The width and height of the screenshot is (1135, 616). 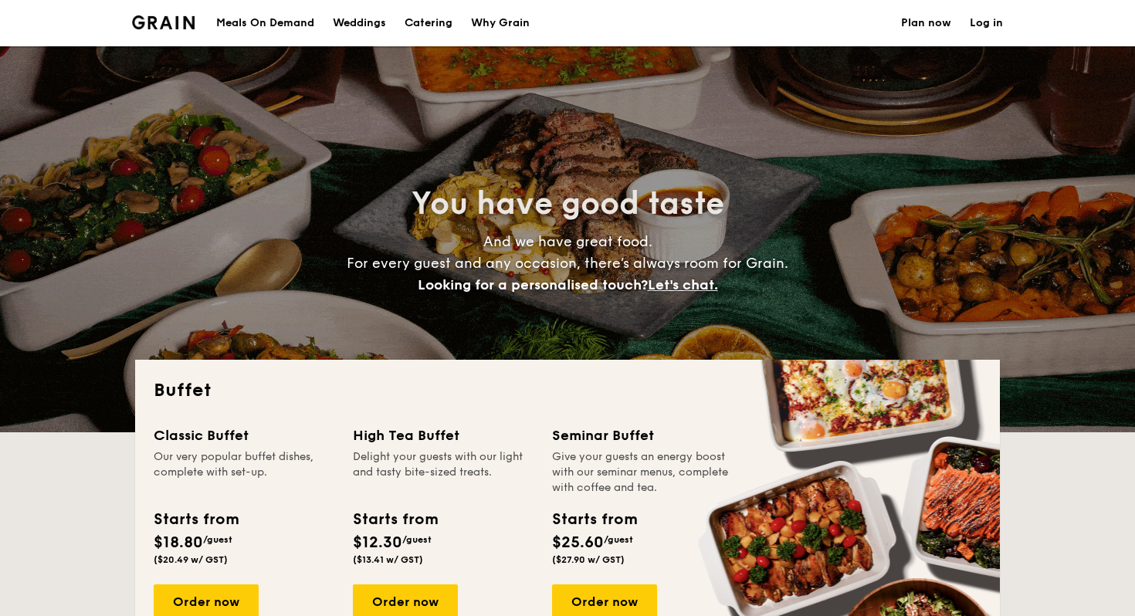 I want to click on div: Delight your guests with our light and tasty bite-sized treats., so click(x=443, y=472).